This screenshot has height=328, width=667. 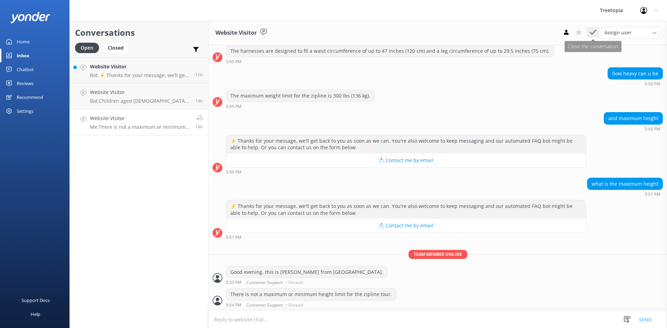 What do you see at coordinates (311, 295) in the screenshot?
I see `div: There is not a maximum or minimum height limit for the zipline tour.` at bounding box center [311, 295].